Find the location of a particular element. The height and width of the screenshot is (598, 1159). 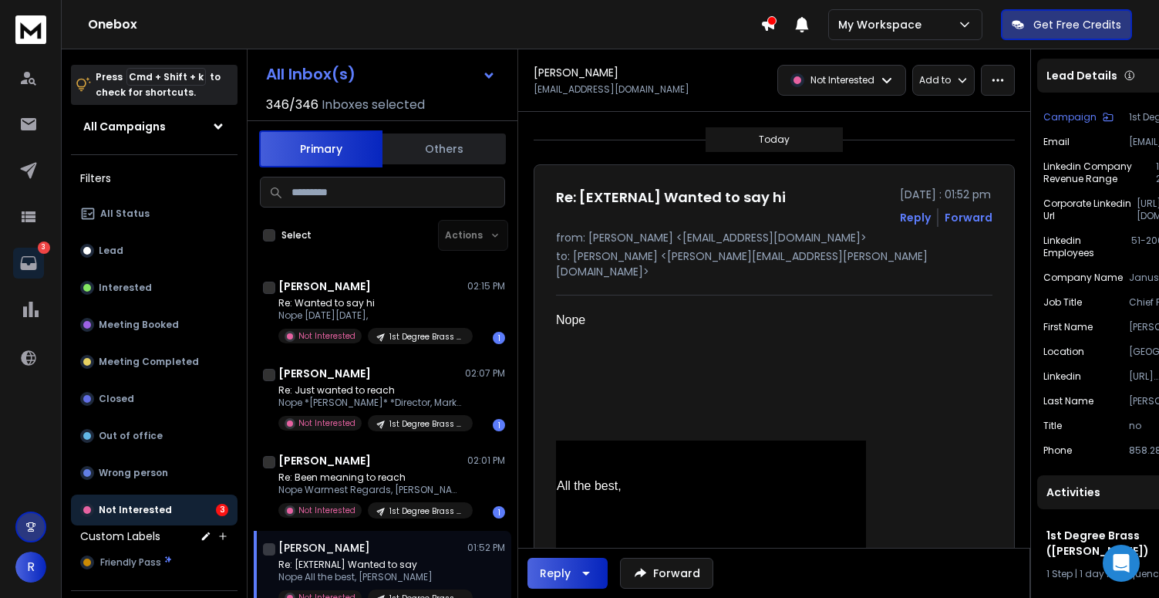

p: Last Name is located at coordinates (1068, 401).